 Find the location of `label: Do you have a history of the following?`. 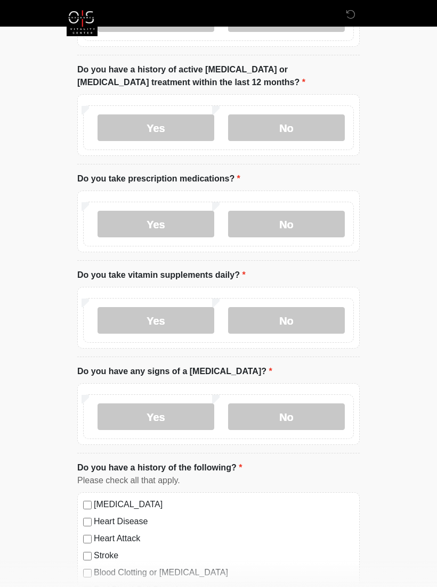

label: Do you have a history of the following? is located at coordinates (159, 468).